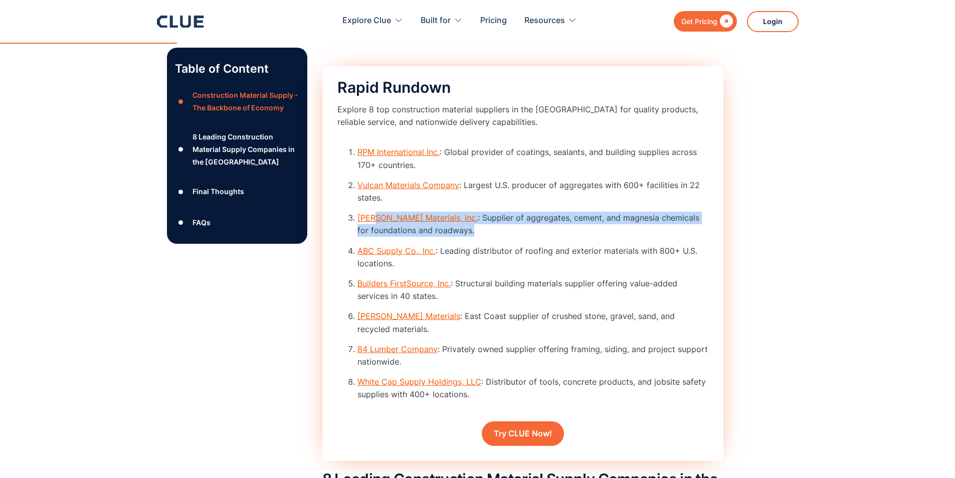  Describe the element at coordinates (533, 158) in the screenshot. I see `li: : Global provider of coatings, sealants, and building supplies across 170+ countries.` at that location.